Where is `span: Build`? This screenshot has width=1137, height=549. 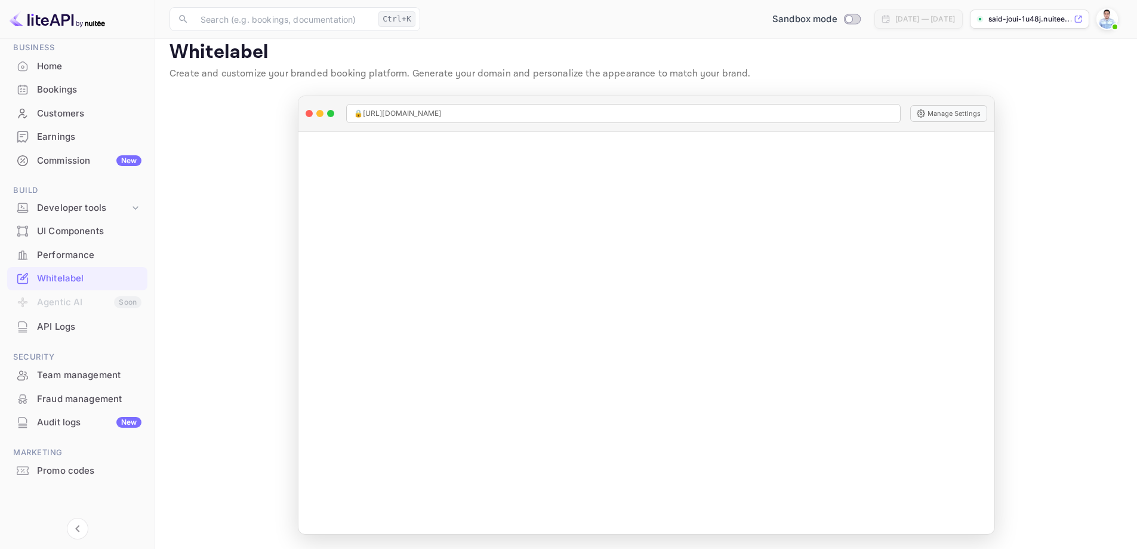
span: Build is located at coordinates (77, 190).